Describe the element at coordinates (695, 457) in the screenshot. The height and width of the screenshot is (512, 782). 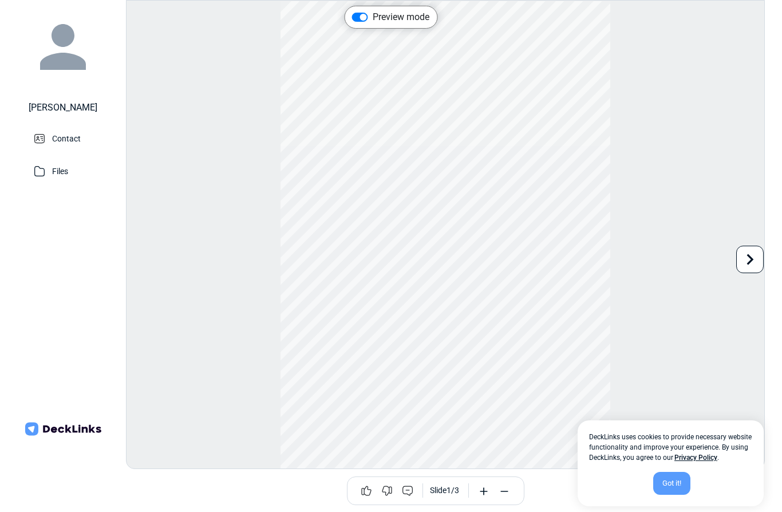
I see `a: Privacy Policy` at that location.